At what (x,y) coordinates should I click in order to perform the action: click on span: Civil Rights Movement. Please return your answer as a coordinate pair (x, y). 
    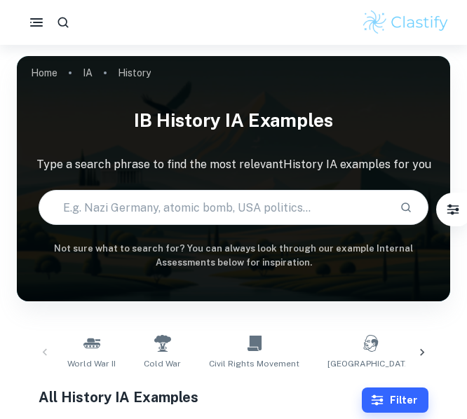
    Looking at the image, I should click on (254, 364).